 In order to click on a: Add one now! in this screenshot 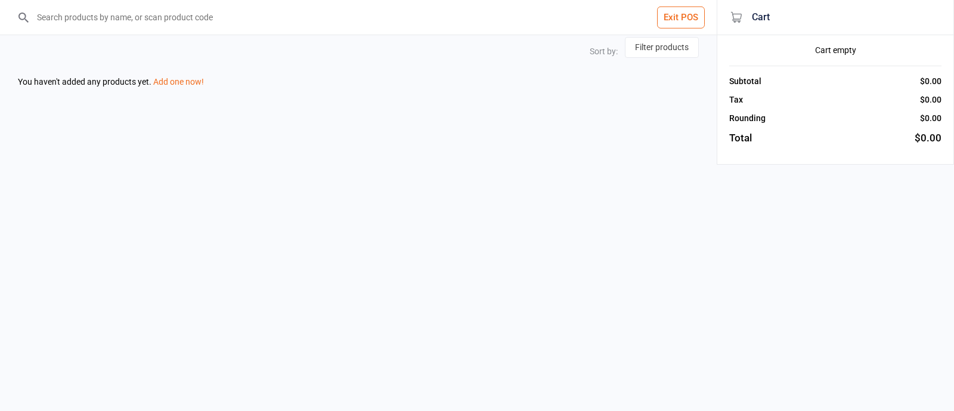, I will do `click(178, 82)`.